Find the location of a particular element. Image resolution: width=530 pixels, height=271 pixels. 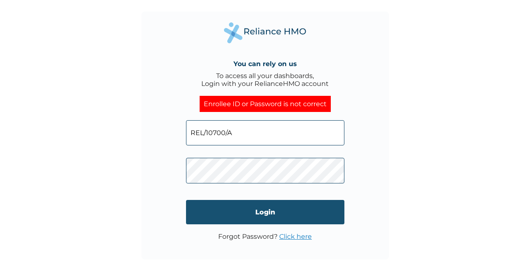

input: Email address or HMO ID is located at coordinates (265, 133).